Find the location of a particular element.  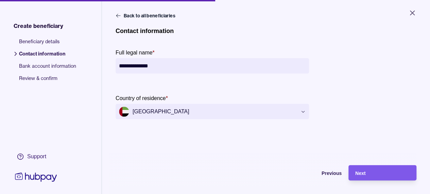

label: Full legal name is located at coordinates (135, 52).